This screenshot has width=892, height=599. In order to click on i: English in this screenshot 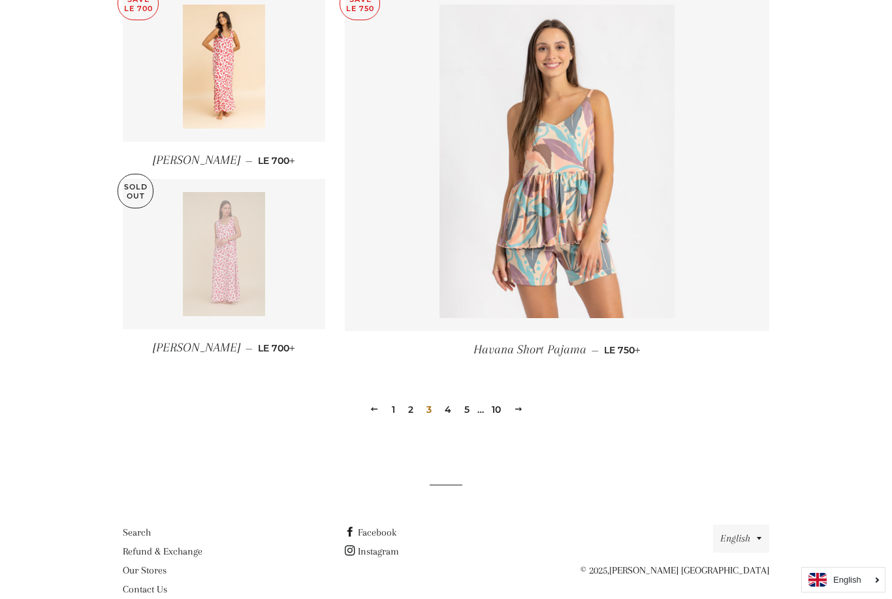, I will do `click(847, 579)`.